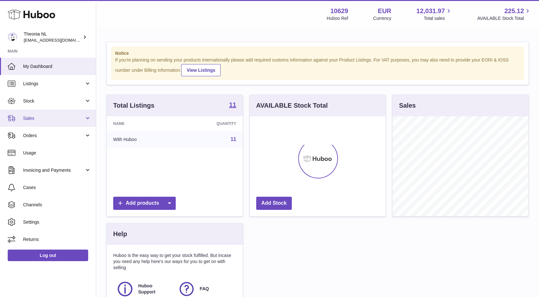 This screenshot has height=297, width=539. What do you see at coordinates (504, 14) in the screenshot?
I see `a: 225.12 AVAILABLE Stock Total` at bounding box center [504, 14].